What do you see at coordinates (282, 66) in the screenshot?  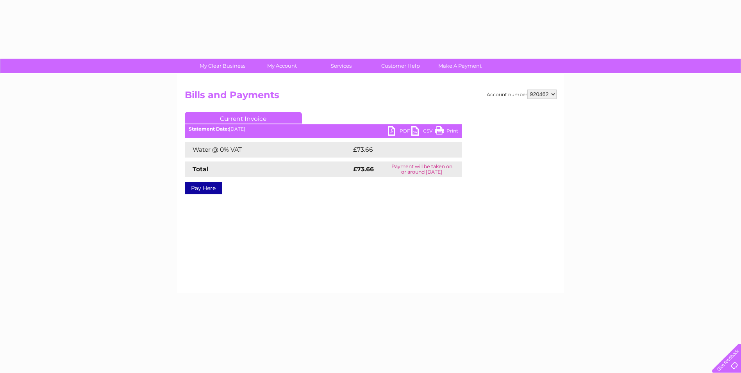 I see `a: My Account` at bounding box center [282, 66].